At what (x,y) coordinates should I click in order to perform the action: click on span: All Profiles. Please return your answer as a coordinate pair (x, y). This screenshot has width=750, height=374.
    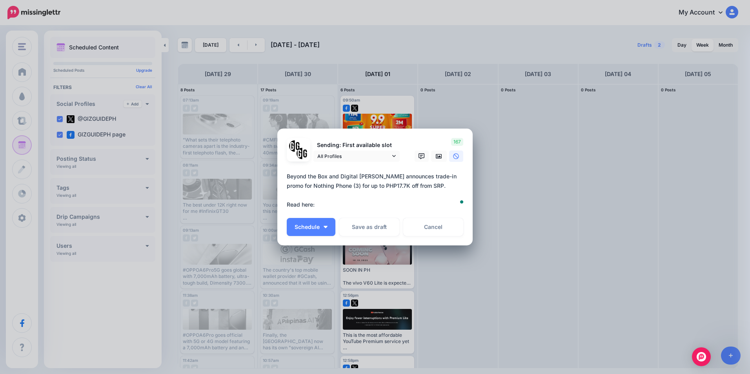
    Looking at the image, I should click on (354, 156).